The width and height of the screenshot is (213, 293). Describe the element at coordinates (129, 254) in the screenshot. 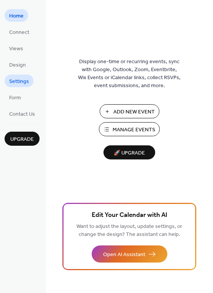

I see `button: Open AI Assistant` at that location.